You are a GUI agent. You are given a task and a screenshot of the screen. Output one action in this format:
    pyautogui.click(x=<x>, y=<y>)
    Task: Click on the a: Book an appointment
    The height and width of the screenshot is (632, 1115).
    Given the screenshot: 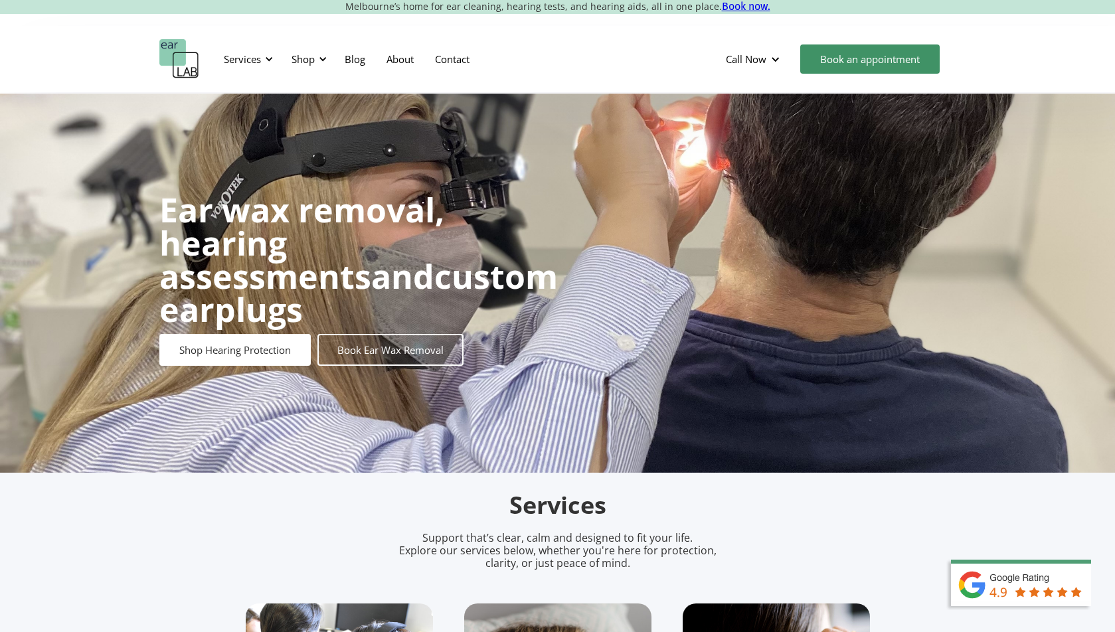 What is the action you would take?
    pyautogui.click(x=870, y=59)
    